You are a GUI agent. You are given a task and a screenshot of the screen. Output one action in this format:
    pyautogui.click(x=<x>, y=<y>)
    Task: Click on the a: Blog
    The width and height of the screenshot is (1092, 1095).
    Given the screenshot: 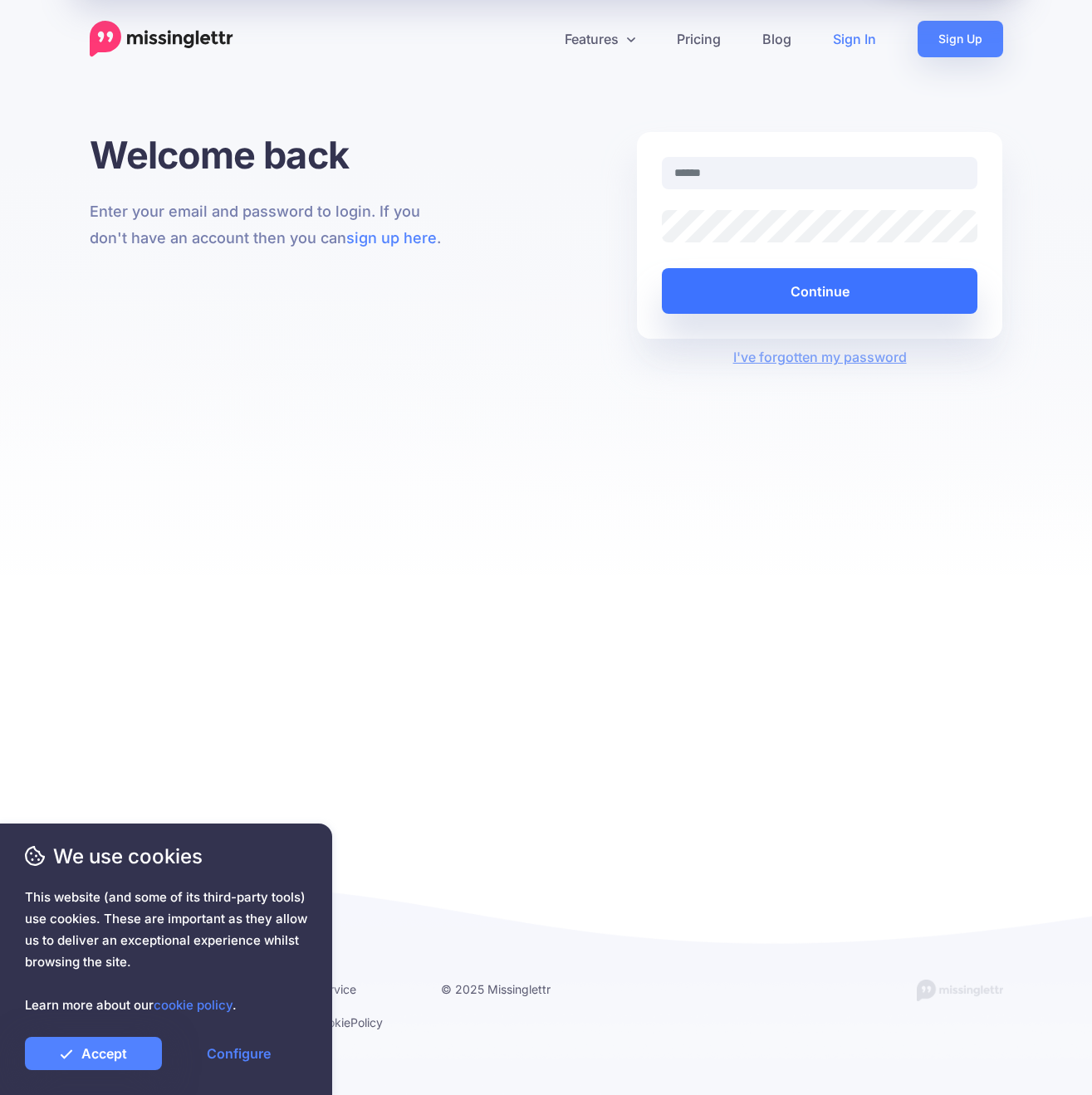 What is the action you would take?
    pyautogui.click(x=777, y=39)
    